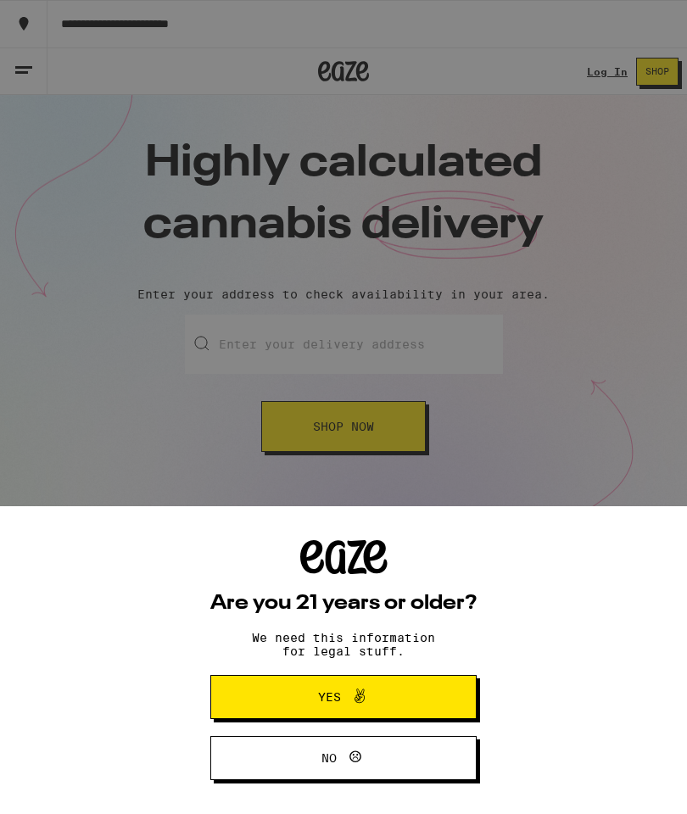 Image resolution: width=687 pixels, height=814 pixels. What do you see at coordinates (329, 697) in the screenshot?
I see `span: Yes` at bounding box center [329, 697].